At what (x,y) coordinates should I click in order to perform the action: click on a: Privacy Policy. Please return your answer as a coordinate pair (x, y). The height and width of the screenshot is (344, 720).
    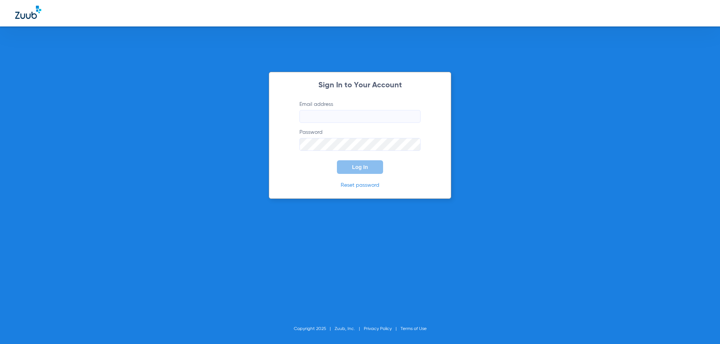
    Looking at the image, I should click on (378, 329).